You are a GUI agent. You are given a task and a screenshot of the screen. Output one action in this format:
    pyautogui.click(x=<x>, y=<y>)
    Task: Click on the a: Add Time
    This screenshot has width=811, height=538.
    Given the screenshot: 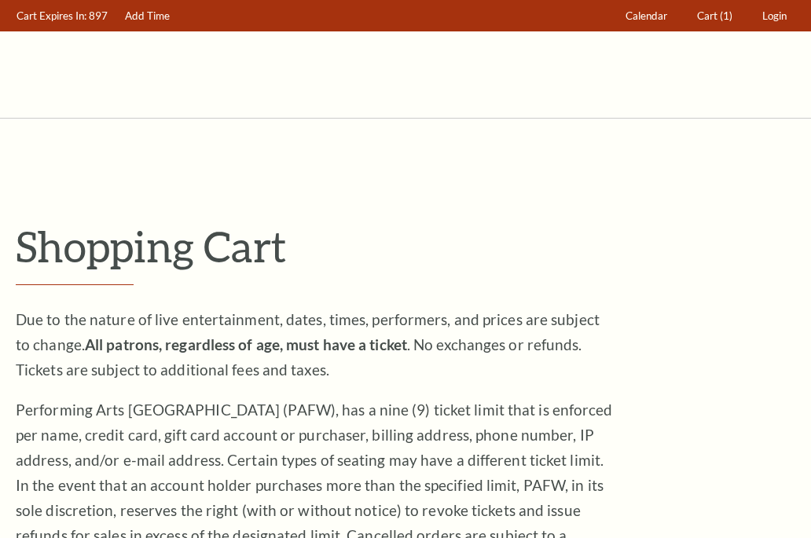 What is the action you would take?
    pyautogui.click(x=148, y=16)
    